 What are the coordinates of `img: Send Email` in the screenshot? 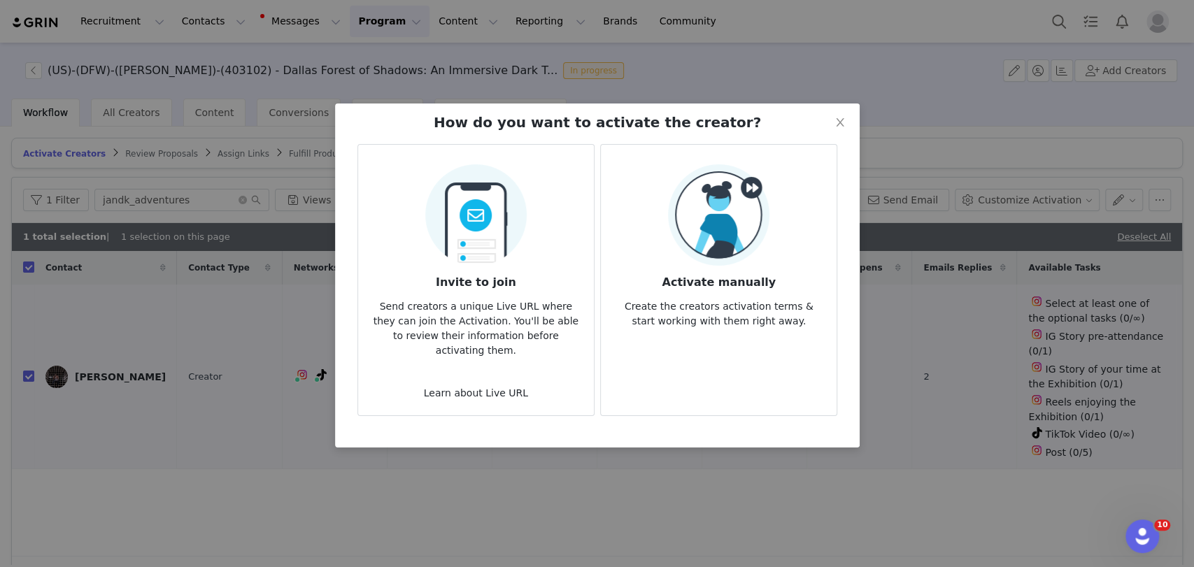 It's located at (475, 211).